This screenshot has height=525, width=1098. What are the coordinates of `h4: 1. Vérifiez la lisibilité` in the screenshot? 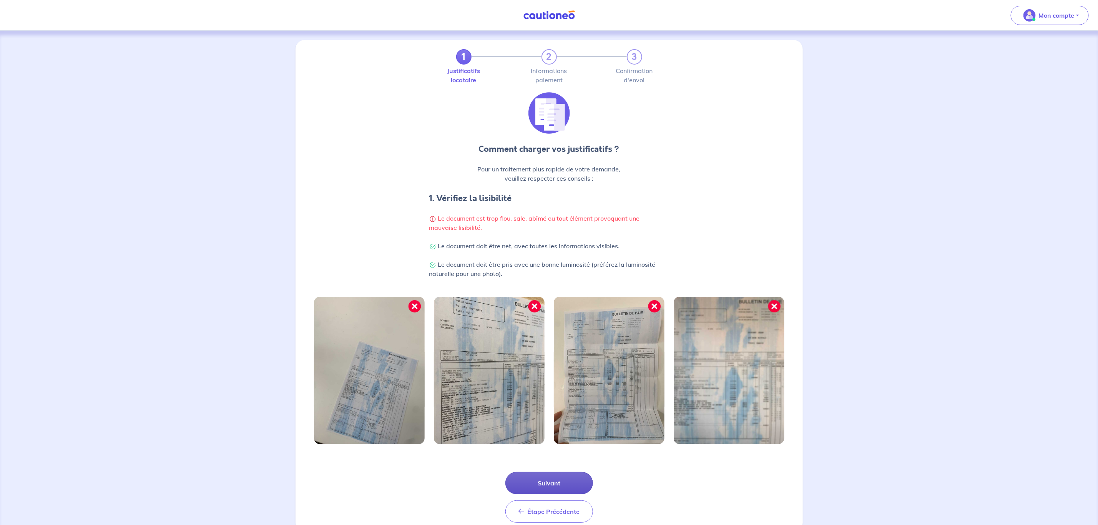 It's located at (549, 198).